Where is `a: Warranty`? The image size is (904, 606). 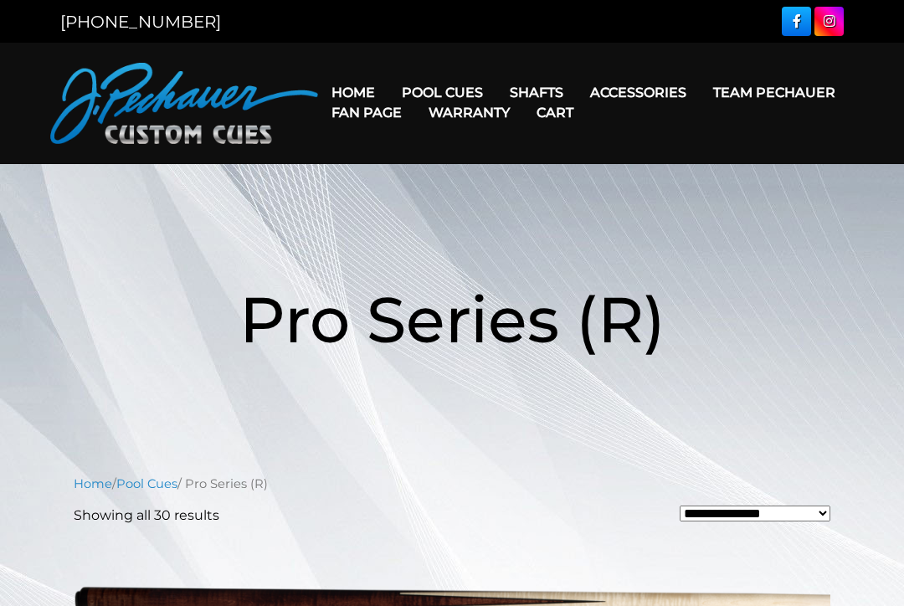
a: Warranty is located at coordinates (469, 112).